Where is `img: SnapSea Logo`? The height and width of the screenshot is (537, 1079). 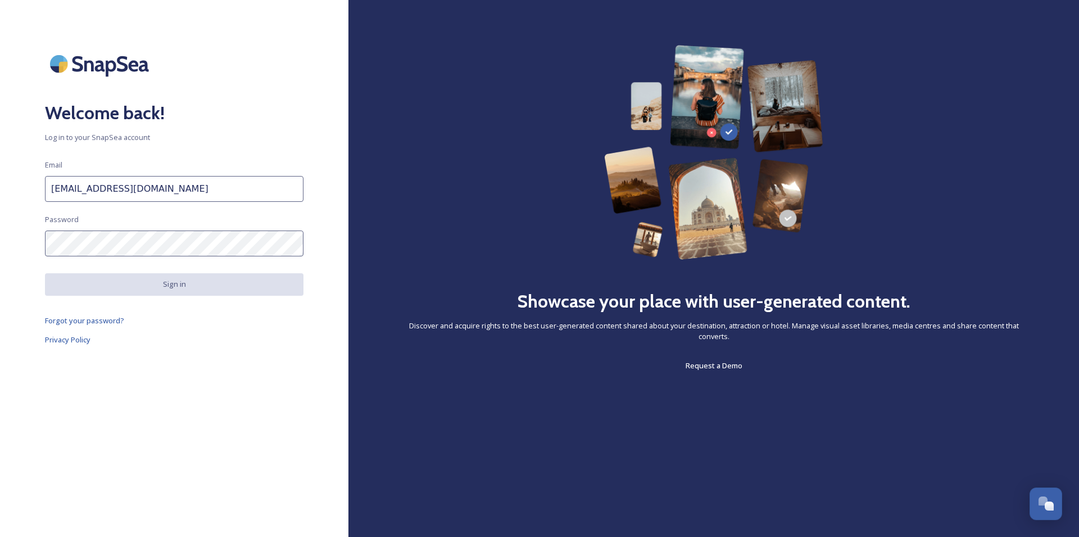
img: SnapSea Logo is located at coordinates (101, 64).